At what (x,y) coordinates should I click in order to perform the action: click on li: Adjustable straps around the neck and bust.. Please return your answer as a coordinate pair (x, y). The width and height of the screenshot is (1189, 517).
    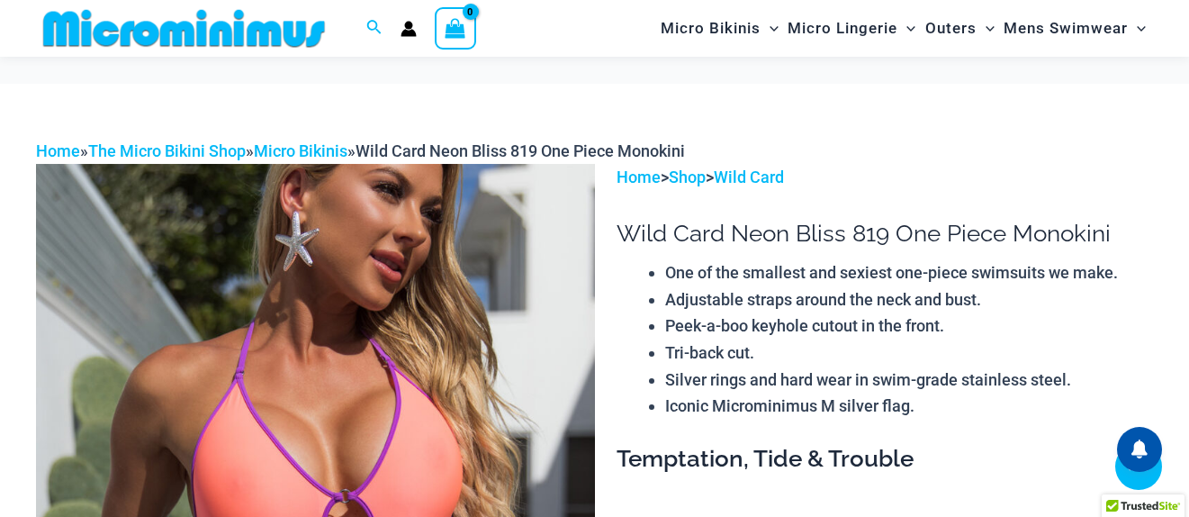
    Looking at the image, I should click on (909, 300).